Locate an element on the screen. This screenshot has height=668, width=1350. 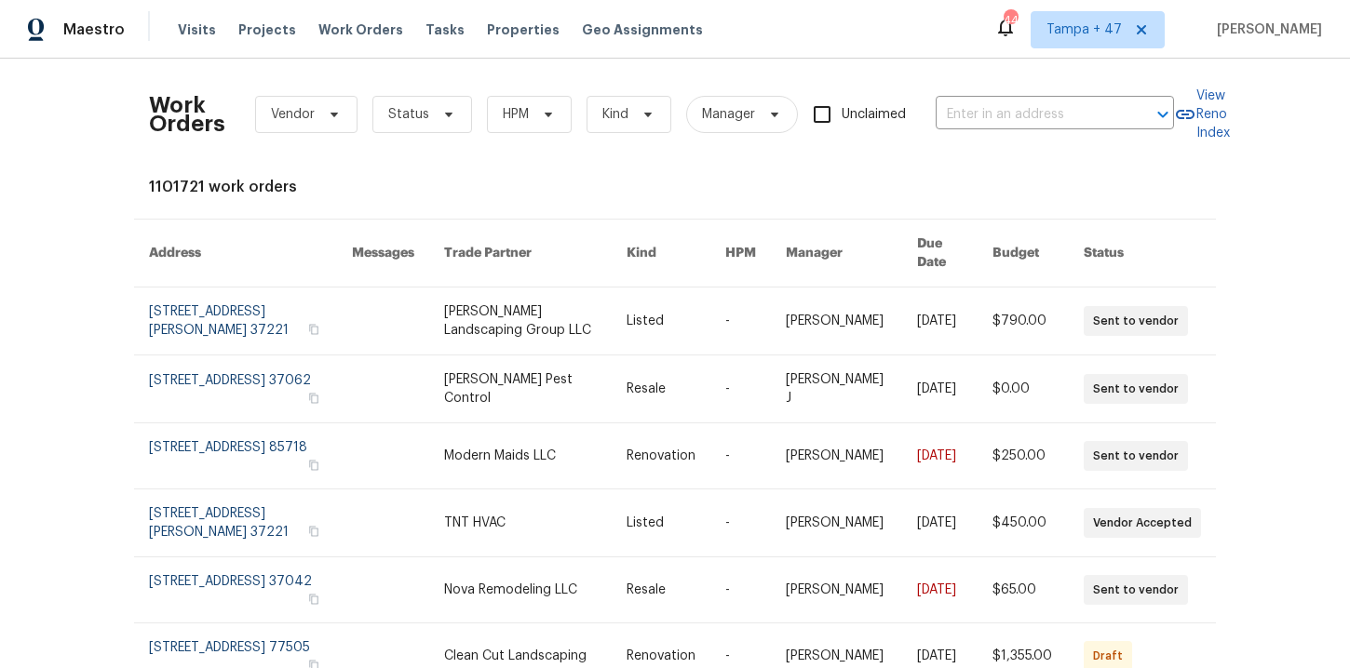
span: Projects is located at coordinates (267, 30).